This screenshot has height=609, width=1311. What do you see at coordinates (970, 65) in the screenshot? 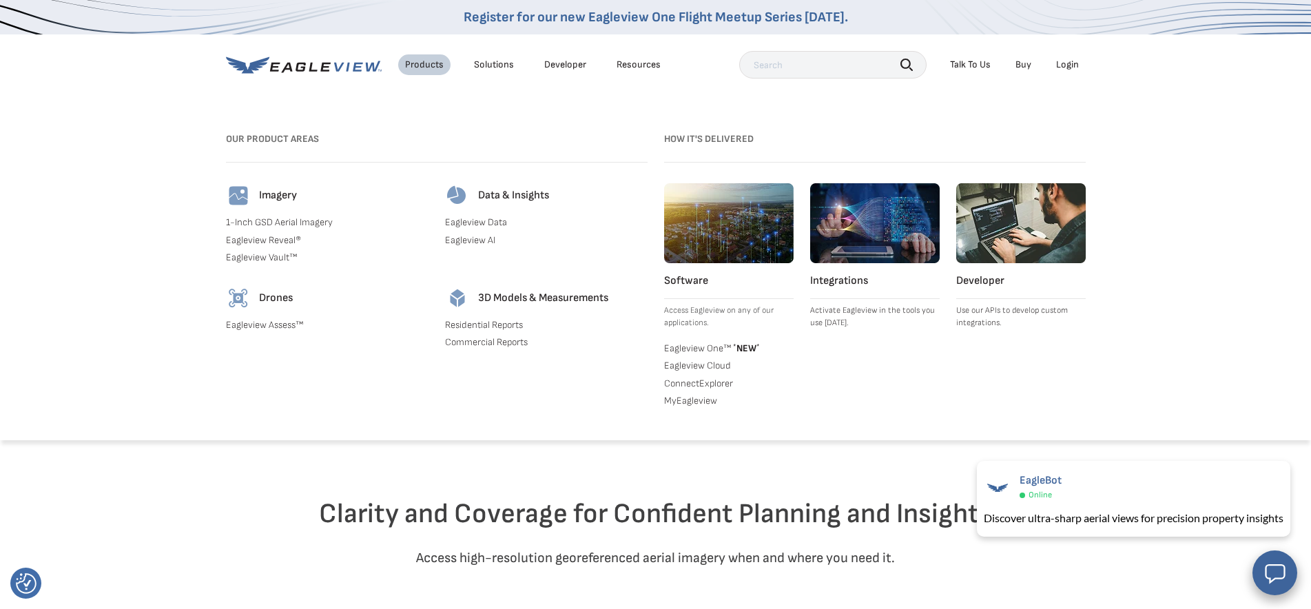
I see `div: Talk To Us` at bounding box center [970, 65].